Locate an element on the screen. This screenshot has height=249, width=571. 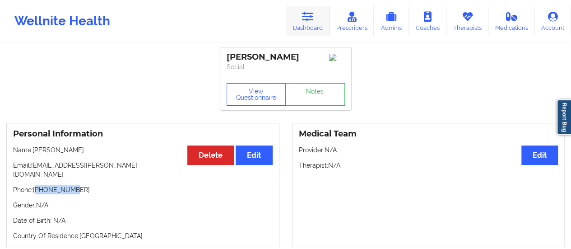
h3: Medical Team is located at coordinates (428, 134).